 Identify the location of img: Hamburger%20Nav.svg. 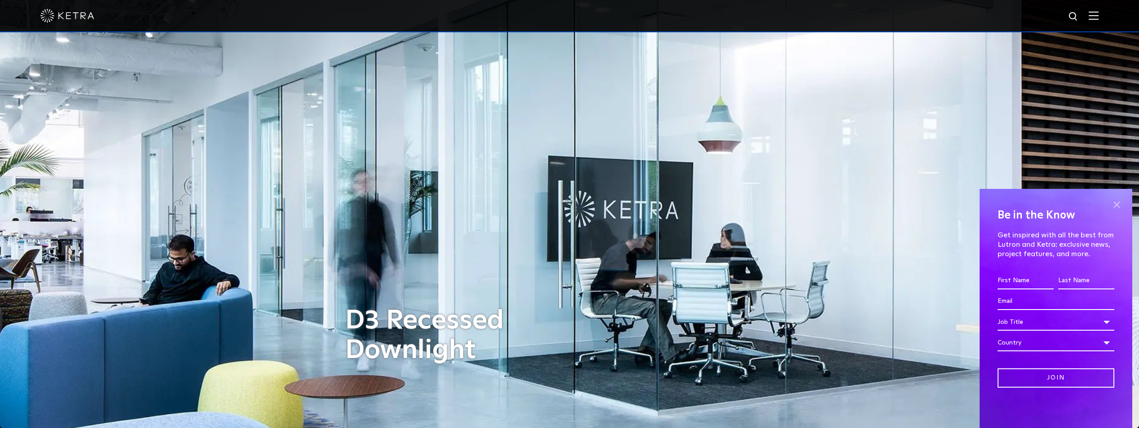
(1094, 15).